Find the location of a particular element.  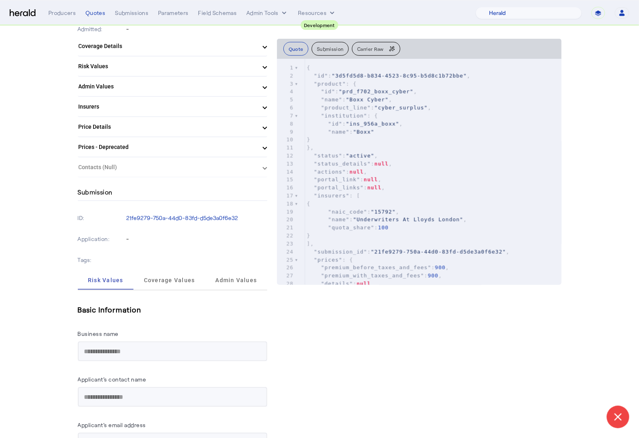

p: Admitted: is located at coordinates (101, 29).